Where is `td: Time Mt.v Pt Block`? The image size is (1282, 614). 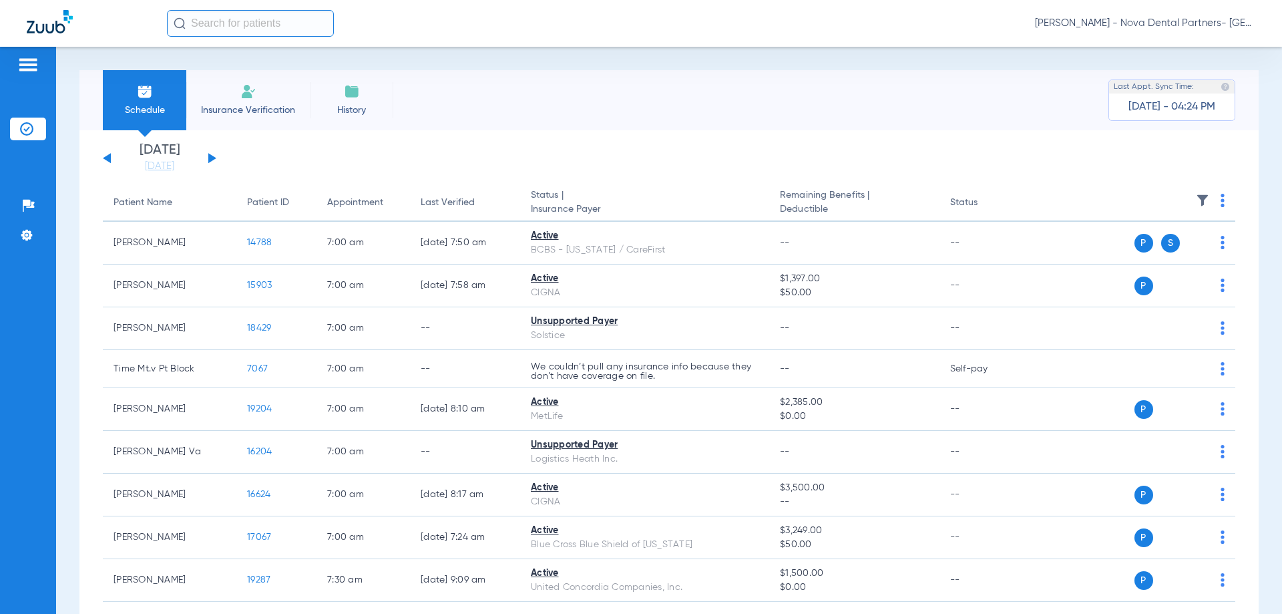
td: Time Mt.v Pt Block is located at coordinates (170, 369).